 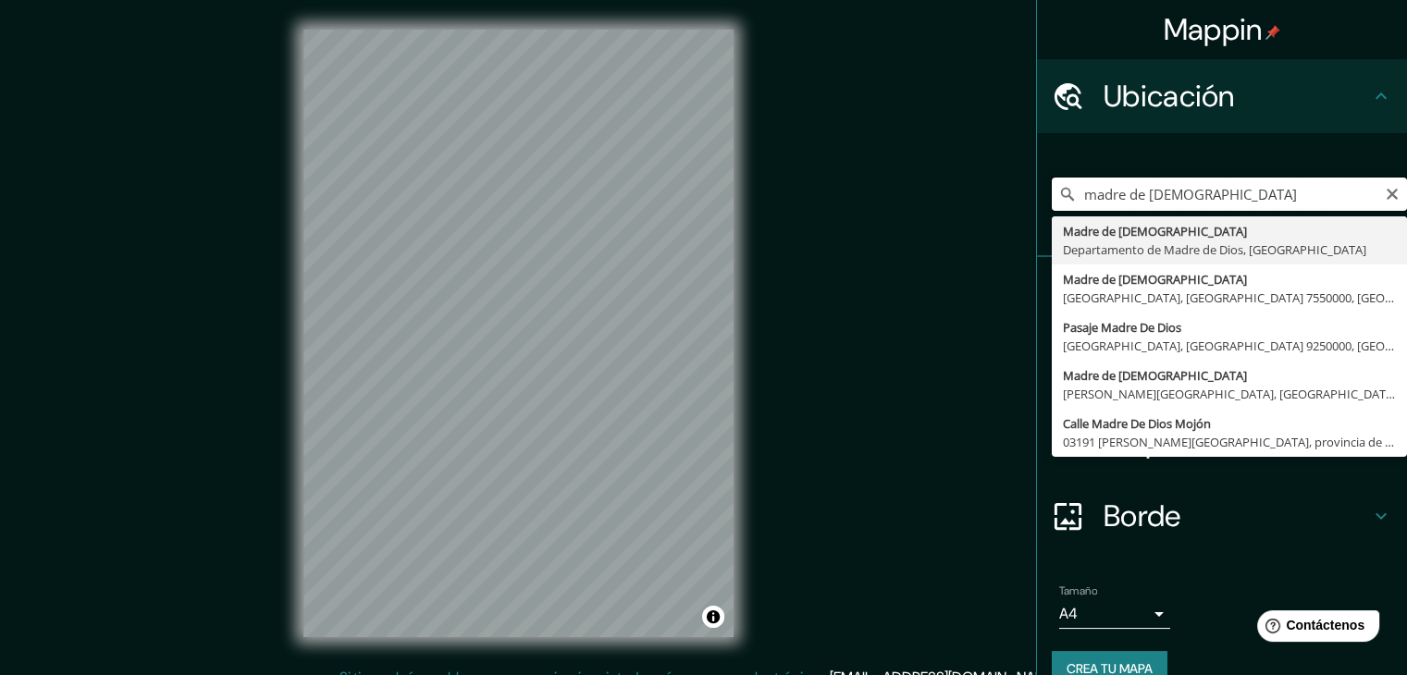 I want to click on button: Claro, so click(x=1393, y=192).